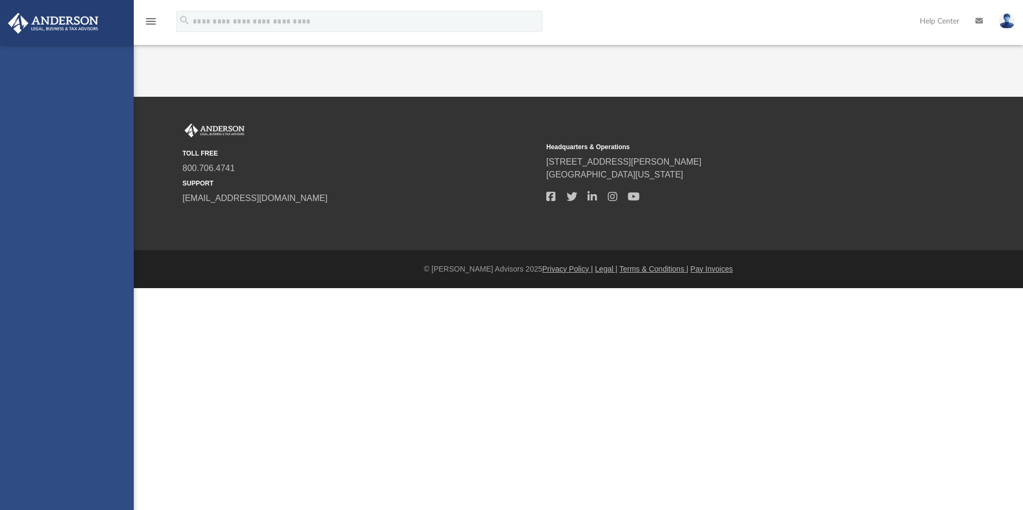 The height and width of the screenshot is (510, 1023). Describe the element at coordinates (361, 154) in the screenshot. I see `small: TOLL FREE` at that location.